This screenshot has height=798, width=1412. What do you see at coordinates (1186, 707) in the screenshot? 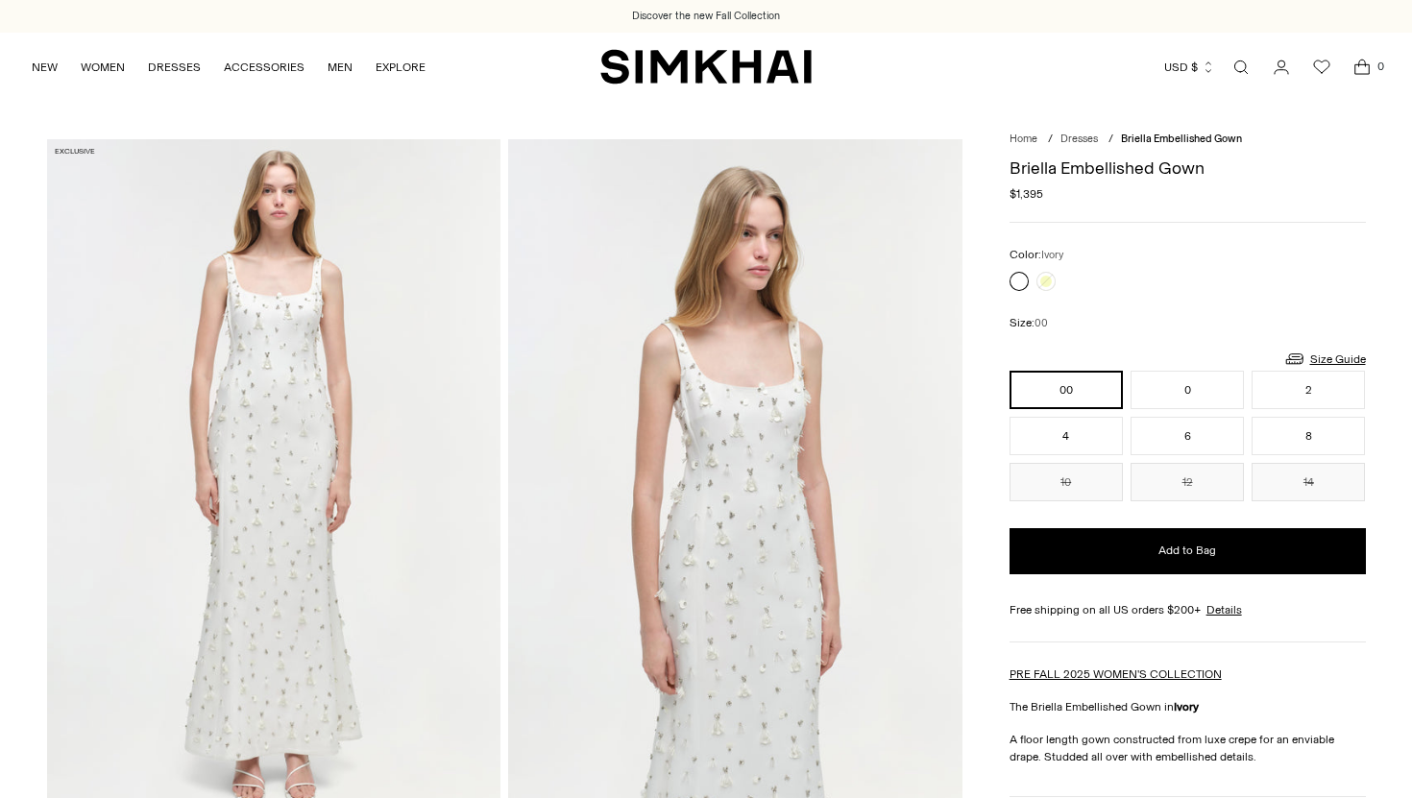
I see `strong: Ivory` at bounding box center [1186, 707].